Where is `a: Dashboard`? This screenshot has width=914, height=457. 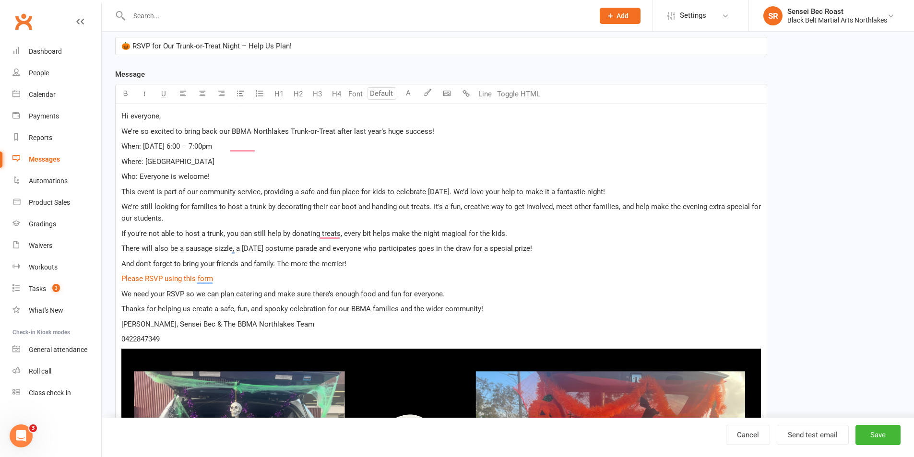 a: Dashboard is located at coordinates (57, 51).